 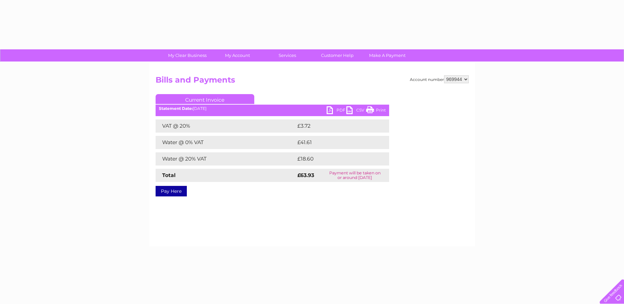 What do you see at coordinates (305, 175) in the screenshot?
I see `strong: £63.93` at bounding box center [305, 175].